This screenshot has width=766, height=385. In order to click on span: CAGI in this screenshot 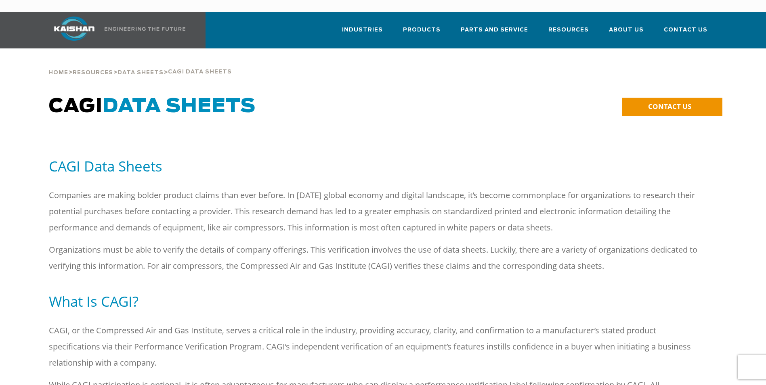, I will do `click(152, 107)`.